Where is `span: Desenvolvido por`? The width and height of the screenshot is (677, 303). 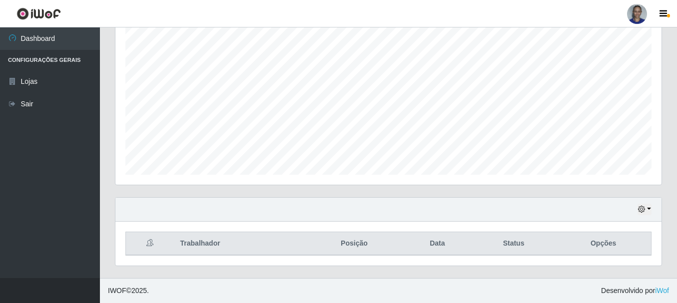 span: Desenvolvido por is located at coordinates (635, 291).